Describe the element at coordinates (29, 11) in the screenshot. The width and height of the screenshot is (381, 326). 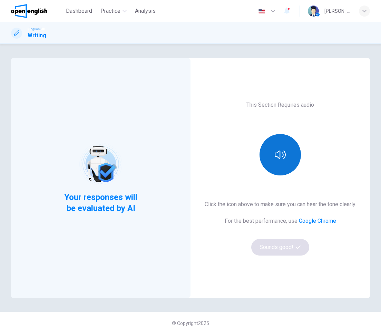
I see `img: OpenEnglish logo` at that location.